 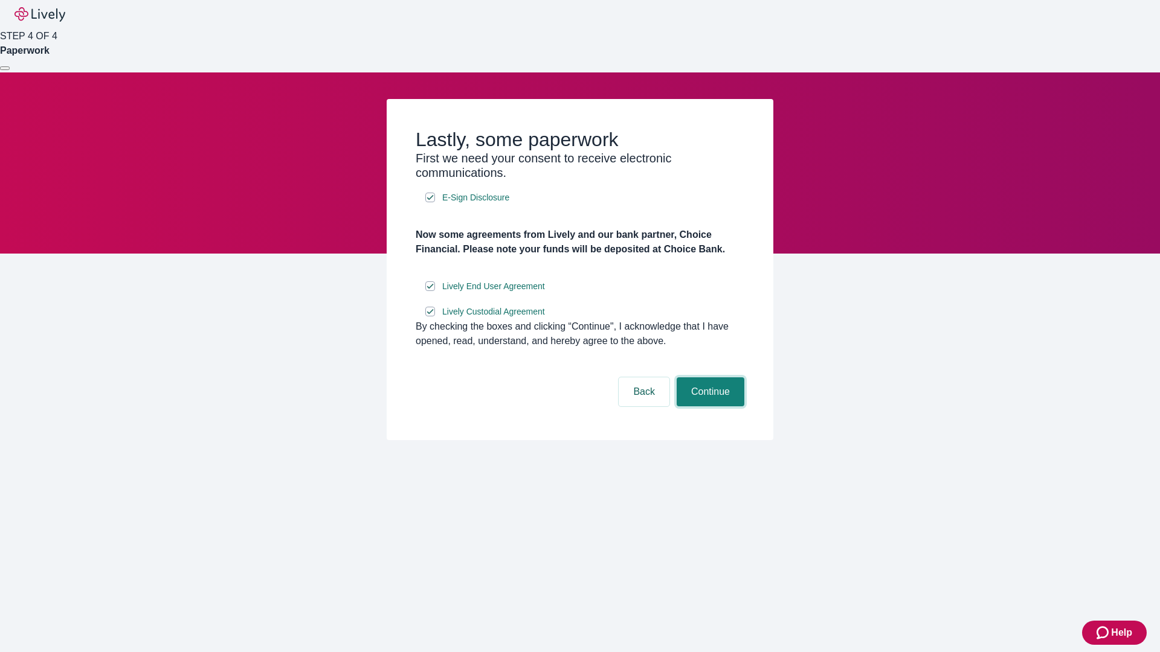 What do you see at coordinates (580, 140) in the screenshot?
I see `h2: Lastly, some paperwork` at bounding box center [580, 140].